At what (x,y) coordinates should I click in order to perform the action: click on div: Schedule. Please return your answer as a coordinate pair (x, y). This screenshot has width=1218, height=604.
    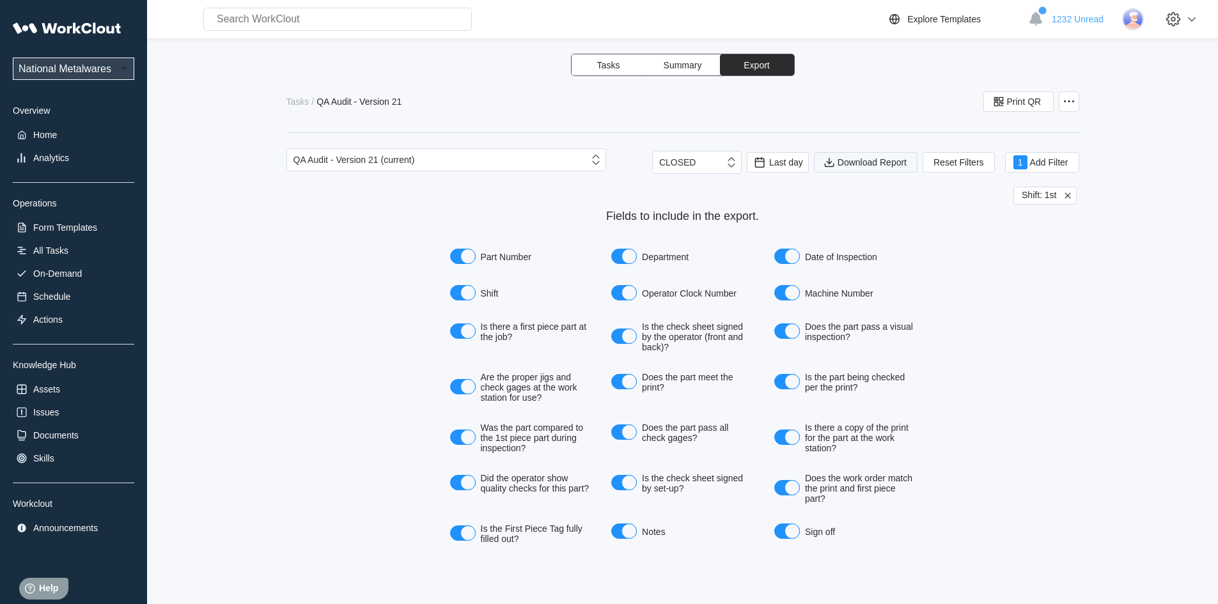
    Looking at the image, I should click on (52, 297).